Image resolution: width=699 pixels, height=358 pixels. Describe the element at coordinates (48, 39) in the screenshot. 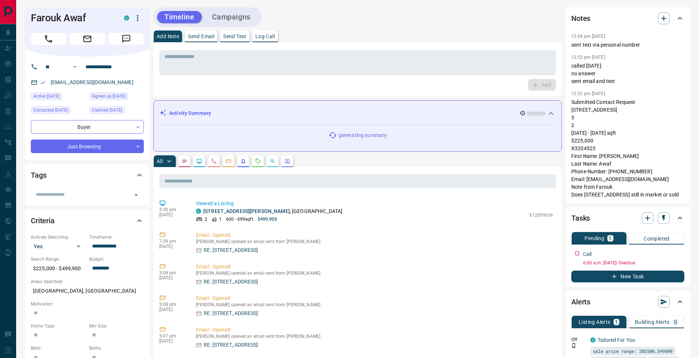

I see `span: Call` at that location.